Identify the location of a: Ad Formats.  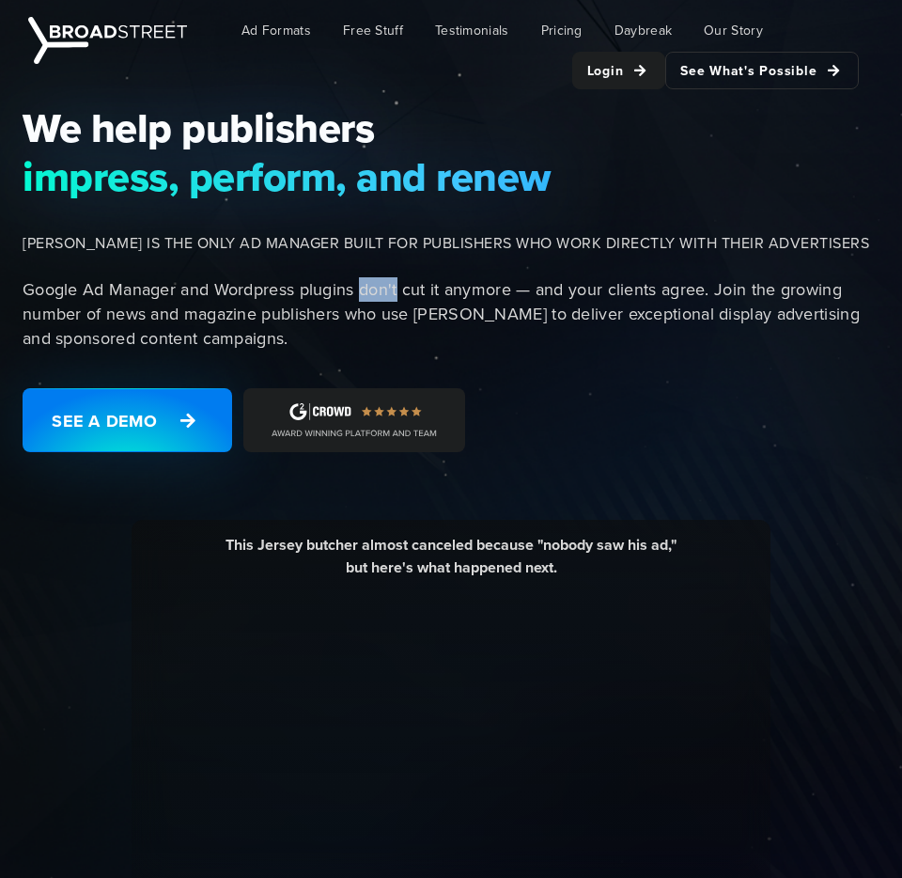
(276, 30).